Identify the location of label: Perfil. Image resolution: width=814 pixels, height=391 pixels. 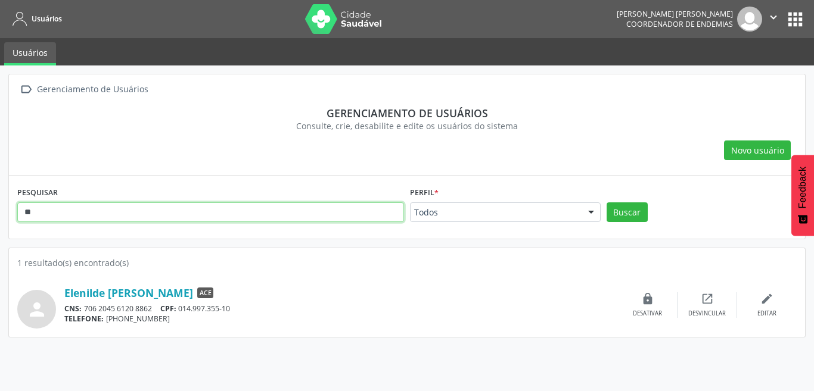
(424, 193).